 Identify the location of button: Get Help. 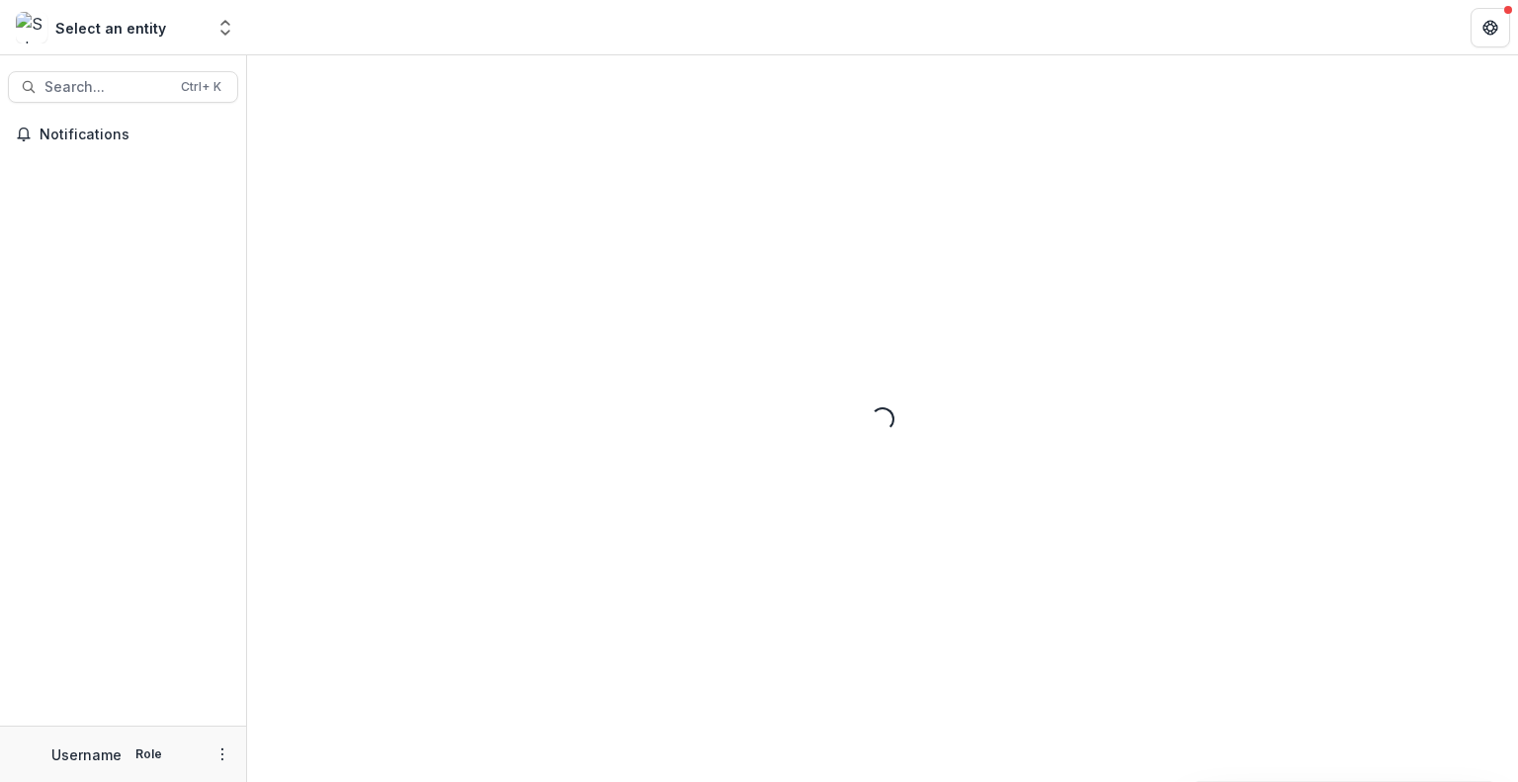
(1490, 28).